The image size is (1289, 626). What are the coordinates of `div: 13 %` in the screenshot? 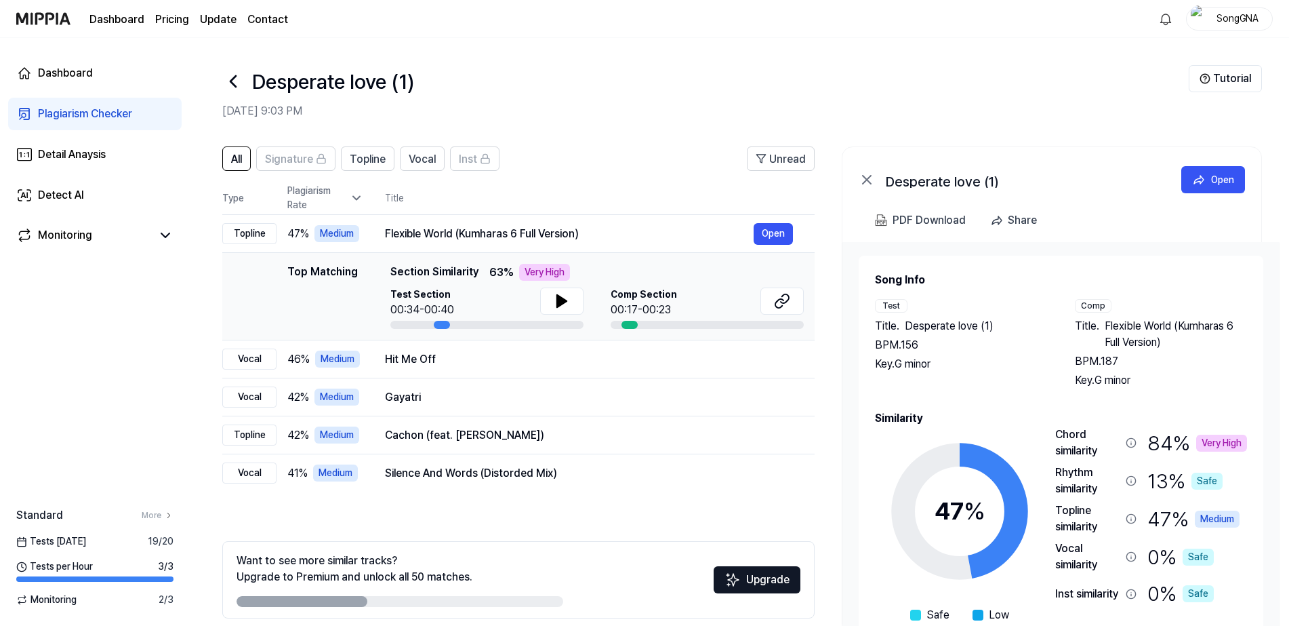 It's located at (1185, 481).